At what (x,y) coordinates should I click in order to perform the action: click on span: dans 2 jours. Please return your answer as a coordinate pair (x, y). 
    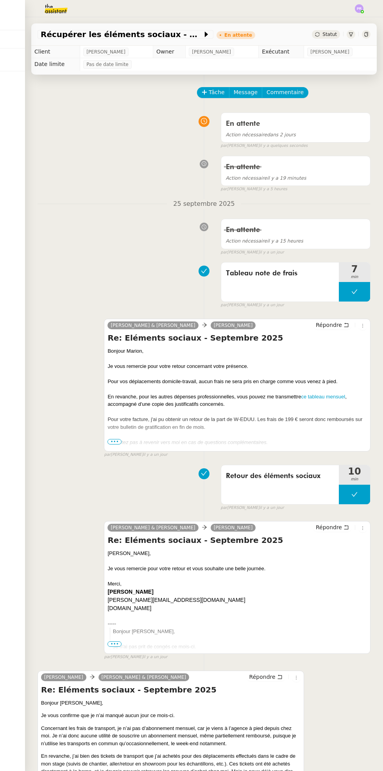
    Looking at the image, I should click on (261, 135).